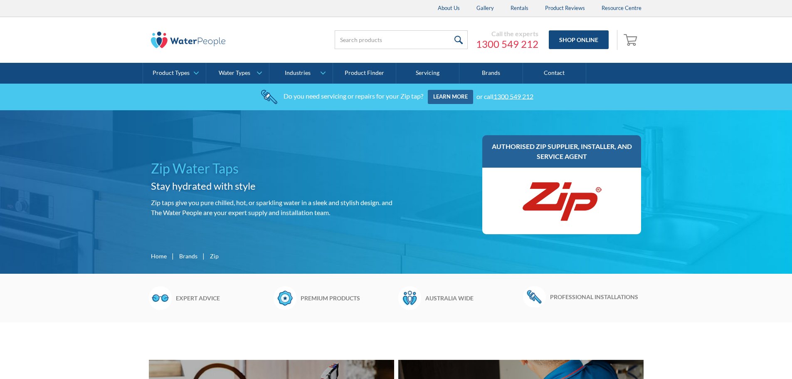 The height and width of the screenshot is (379, 792). Describe the element at coordinates (160, 298) in the screenshot. I see `img: Glasses` at that location.